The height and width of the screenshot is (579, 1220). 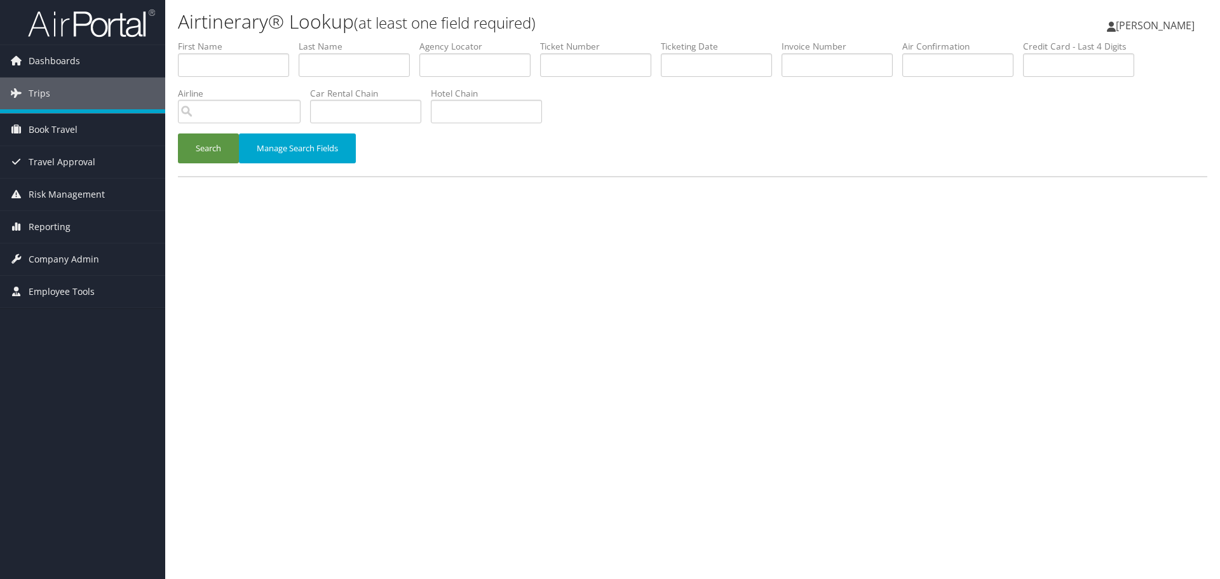 What do you see at coordinates (62, 162) in the screenshot?
I see `span: Travel Approval` at bounding box center [62, 162].